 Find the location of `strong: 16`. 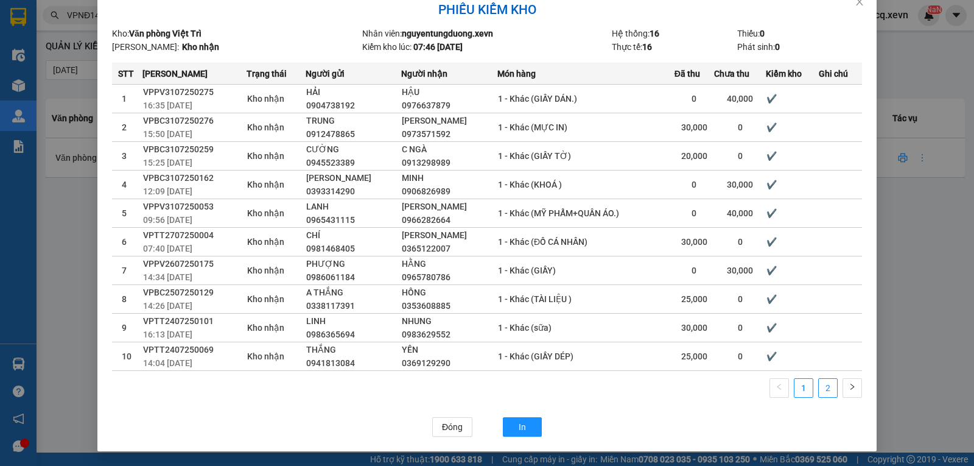

strong: 16 is located at coordinates (654, 33).